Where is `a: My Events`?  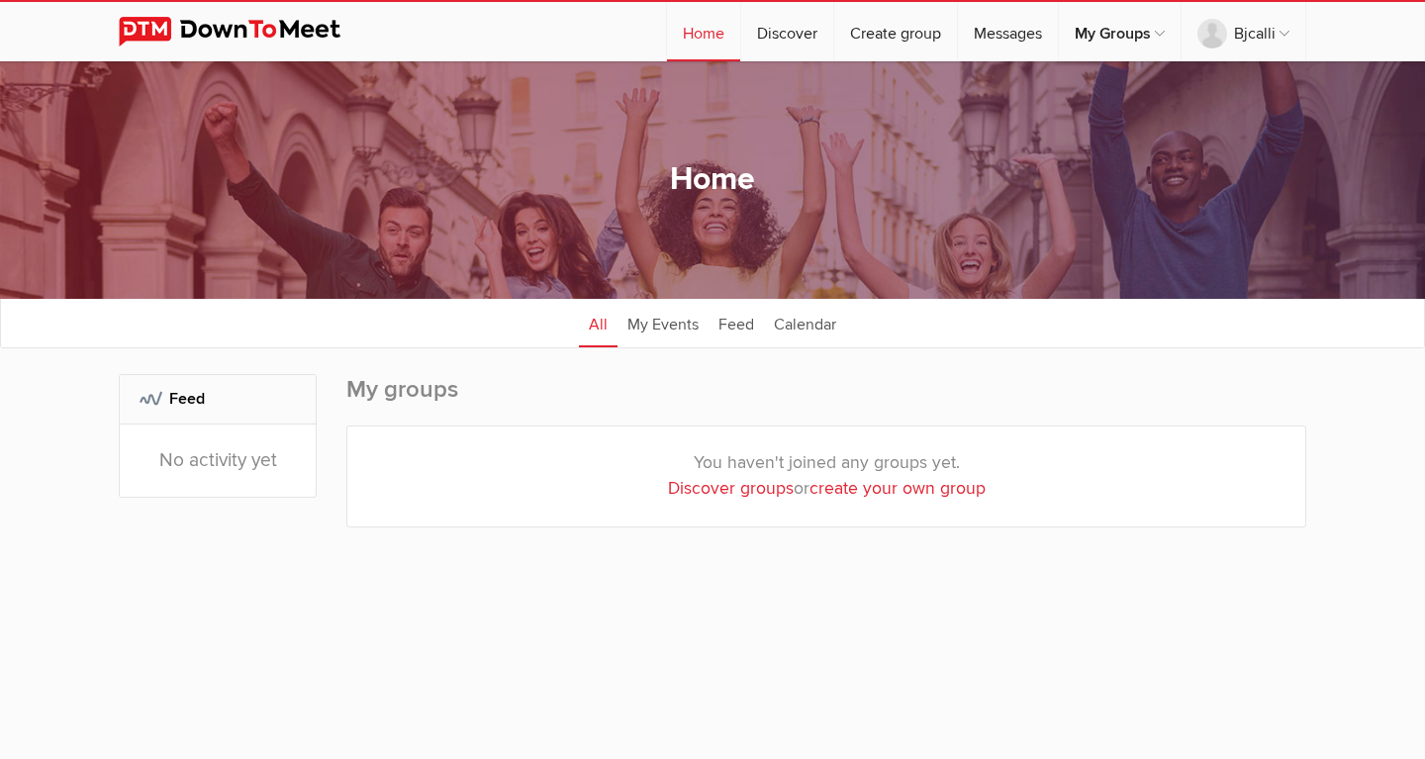
a: My Events is located at coordinates (663, 323).